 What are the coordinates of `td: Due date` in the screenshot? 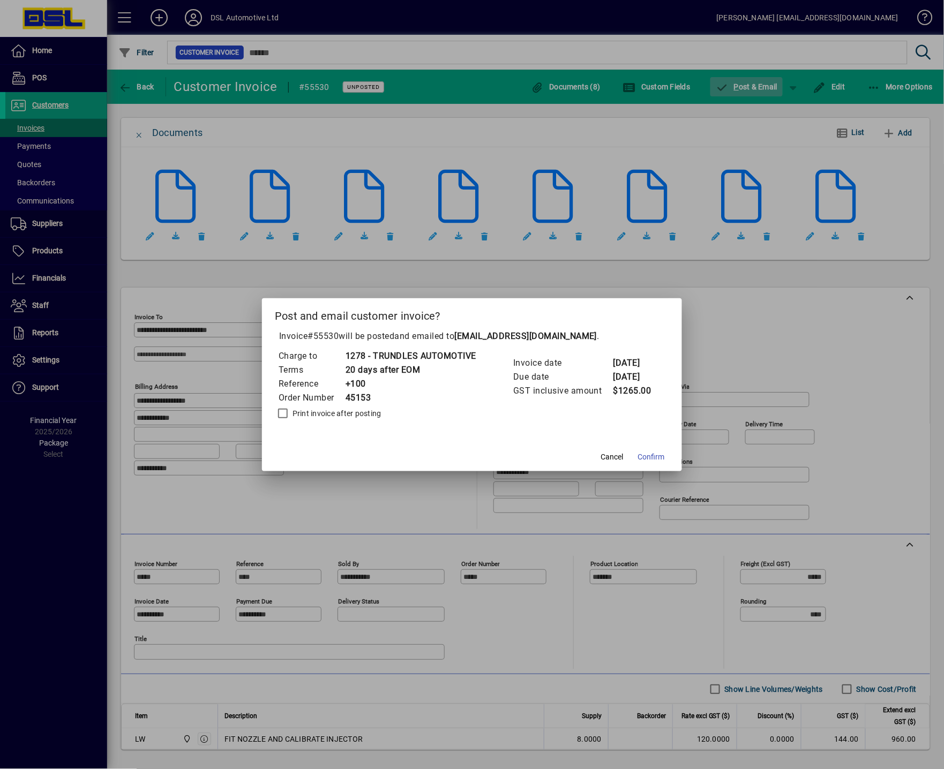 It's located at (562, 377).